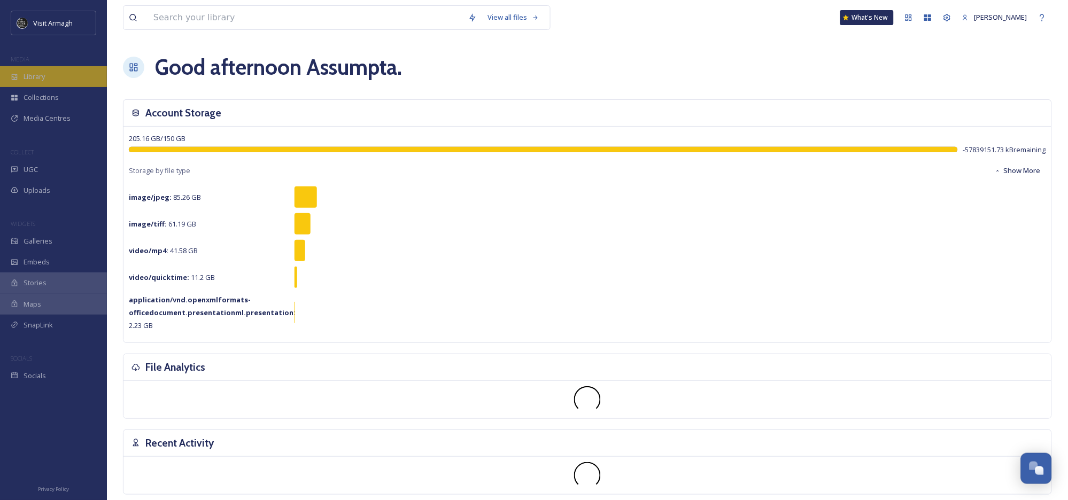 The height and width of the screenshot is (500, 1068). I want to click on span: Library, so click(34, 76).